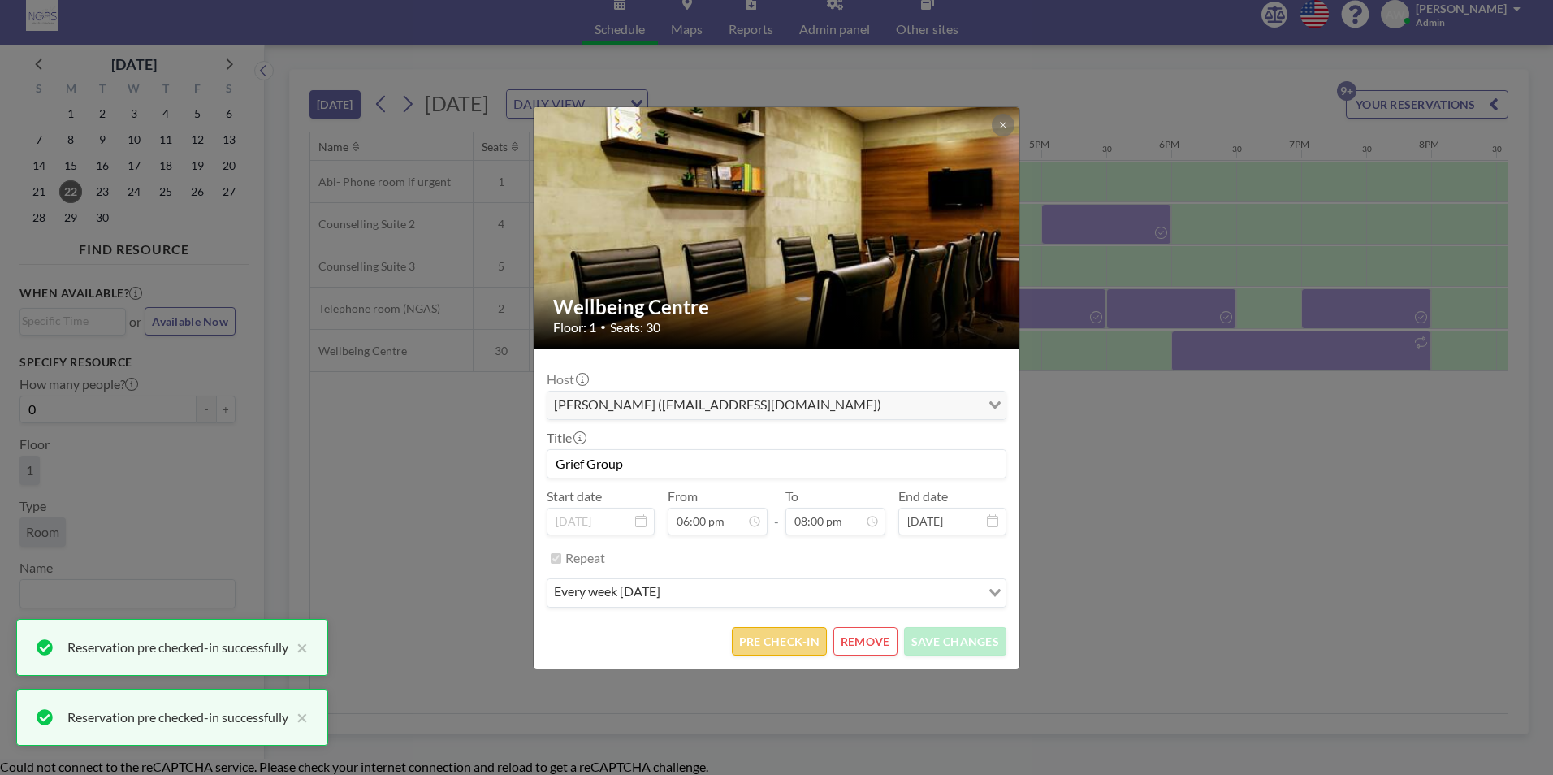 This screenshot has height=775, width=1553. Describe the element at coordinates (635, 327) in the screenshot. I see `span: Seats: 30` at that location.